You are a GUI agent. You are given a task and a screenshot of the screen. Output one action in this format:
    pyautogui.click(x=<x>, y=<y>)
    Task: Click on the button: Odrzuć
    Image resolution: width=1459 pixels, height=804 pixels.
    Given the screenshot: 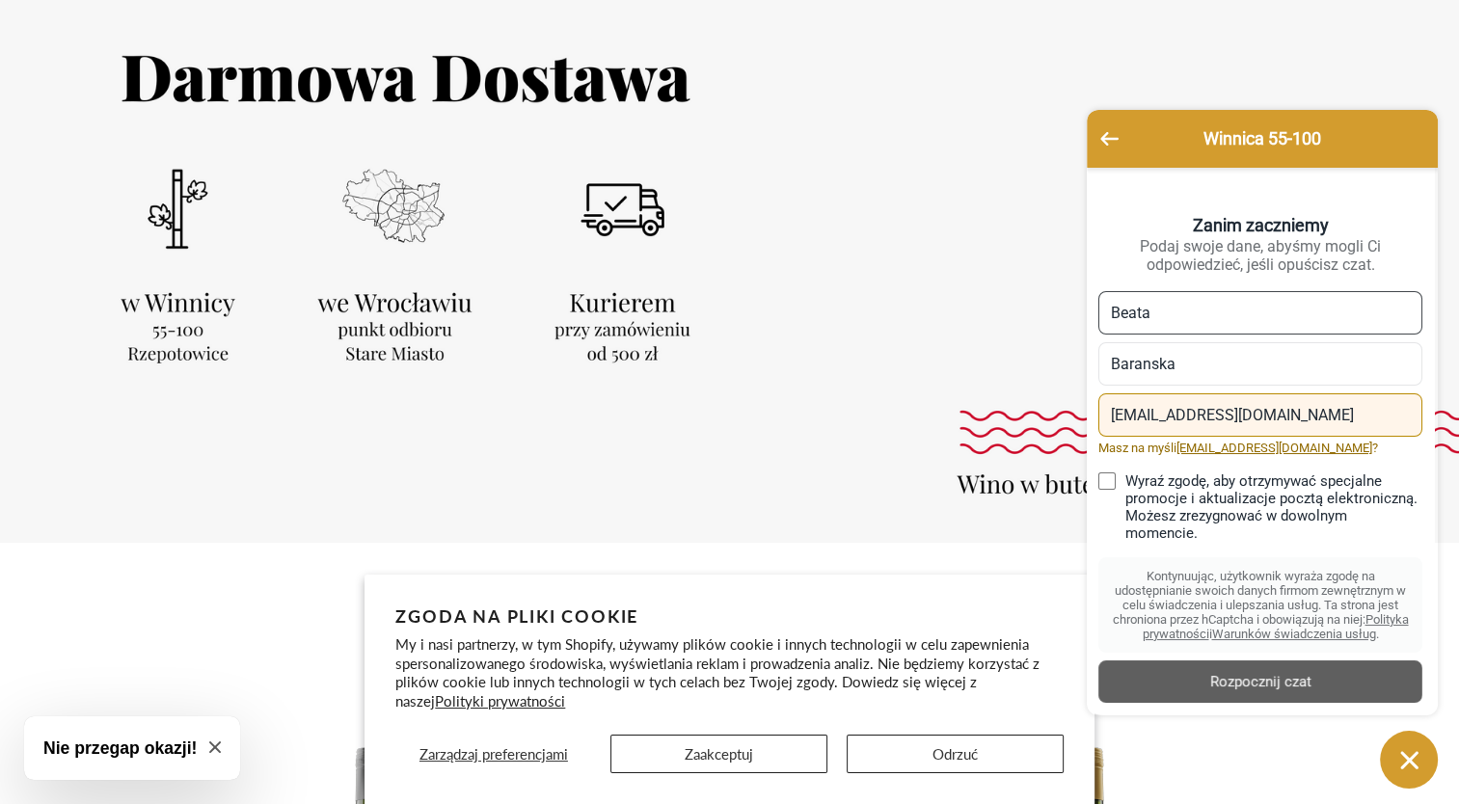 What is the action you would take?
    pyautogui.click(x=955, y=754)
    